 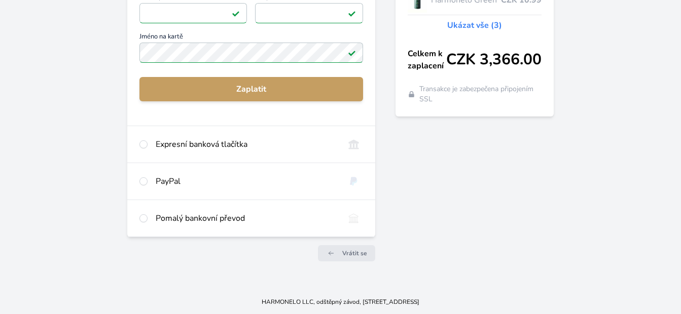 What do you see at coordinates (251, 89) in the screenshot?
I see `span: Zaplatit` at bounding box center [251, 89].